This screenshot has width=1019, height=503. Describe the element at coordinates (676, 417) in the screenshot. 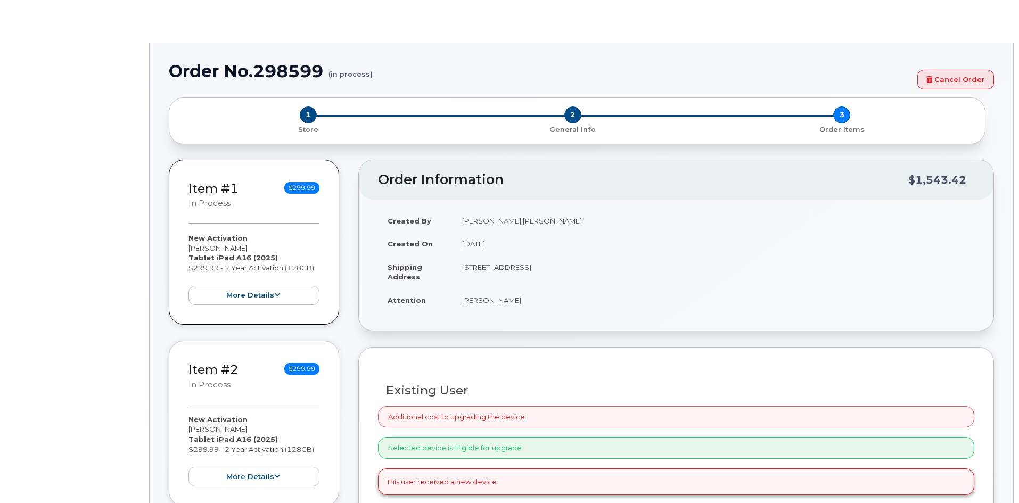

I see `div: Additional cost to upgrading the device` at that location.